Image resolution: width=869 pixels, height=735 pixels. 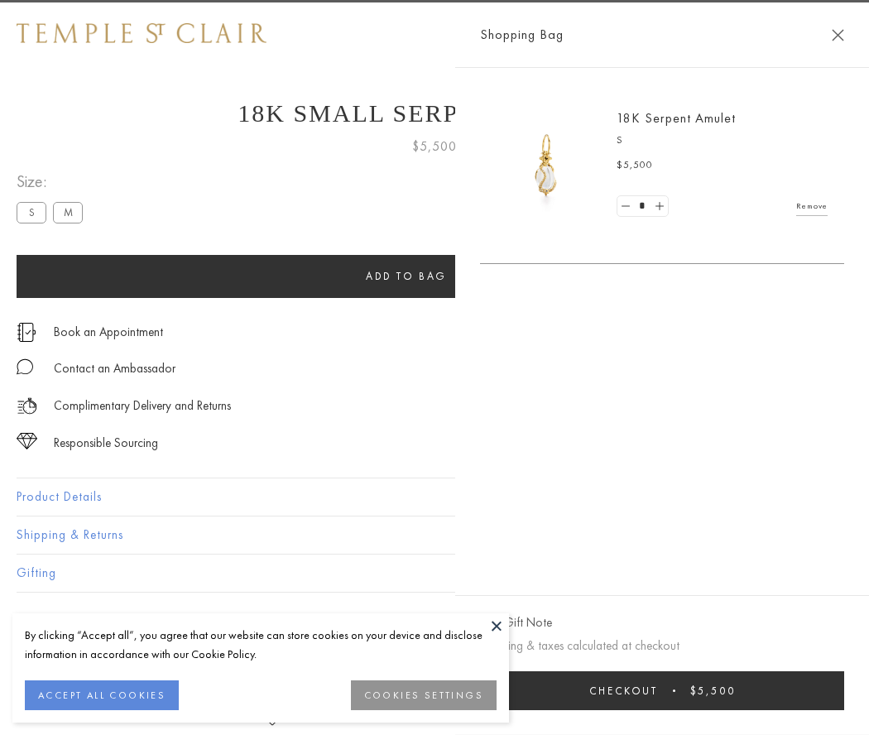 What do you see at coordinates (515, 622) in the screenshot?
I see `button: Add Gift Note` at bounding box center [515, 622].